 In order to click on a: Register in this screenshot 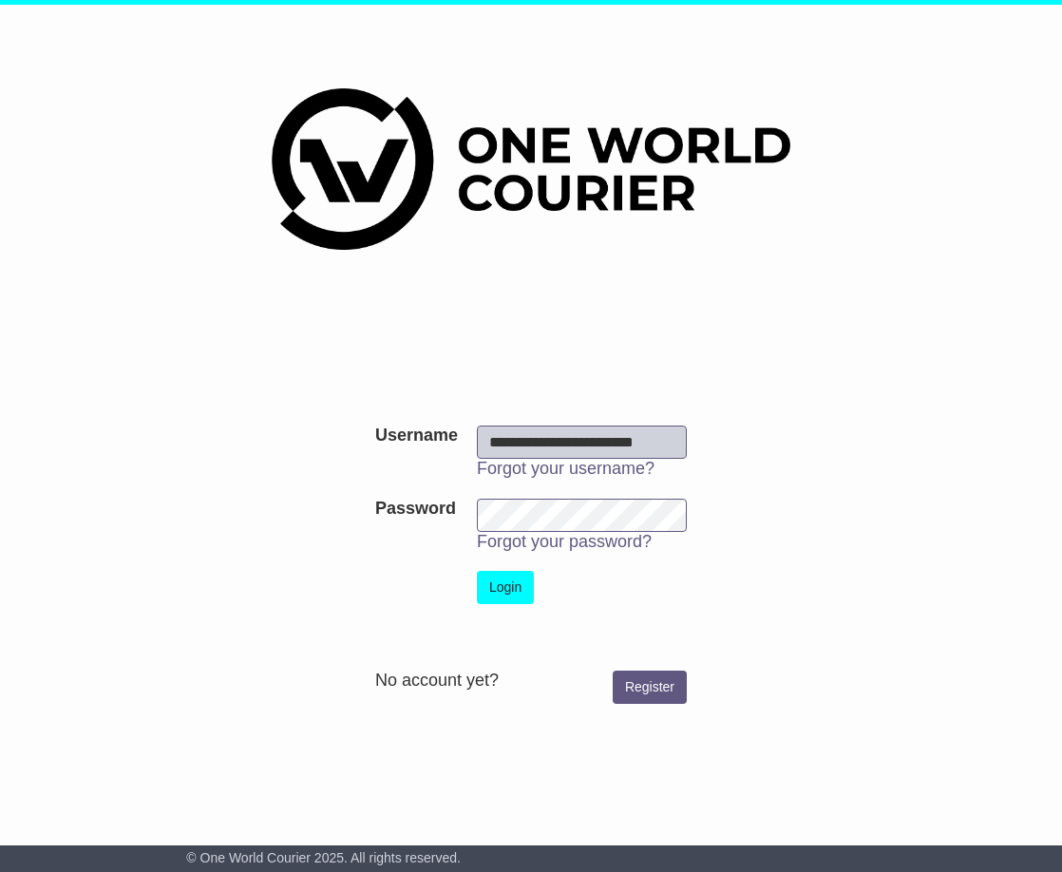, I will do `click(650, 687)`.